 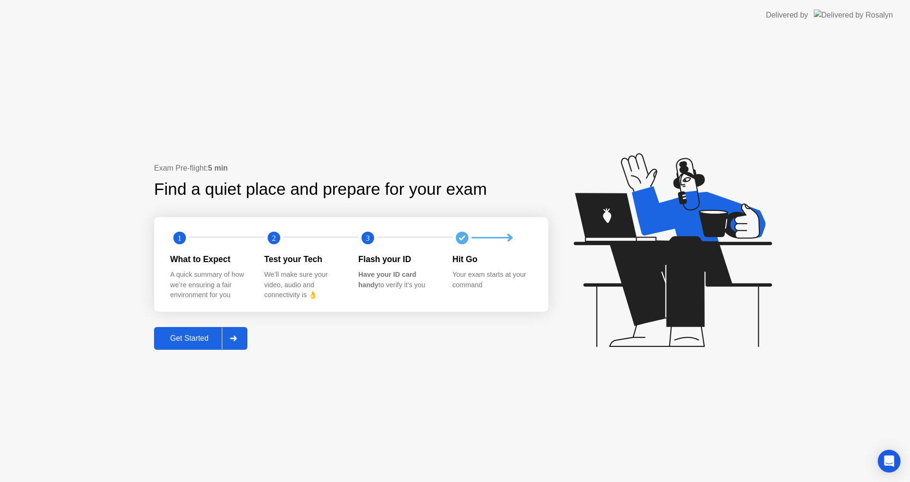 I want to click on text: 1, so click(x=180, y=237).